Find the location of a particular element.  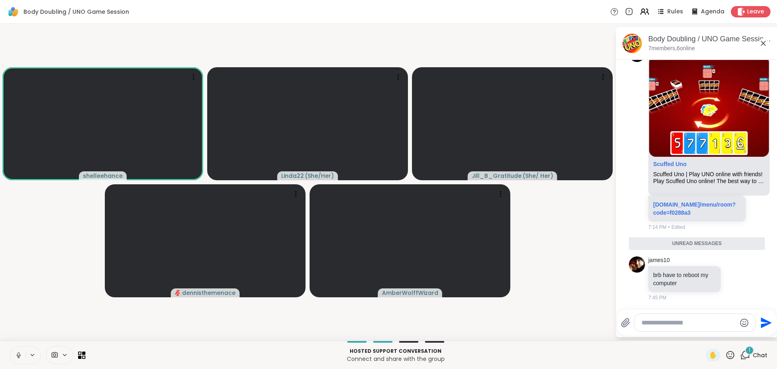

img: Scuffed Uno | Play UNO online with friends! is located at coordinates (709, 106).